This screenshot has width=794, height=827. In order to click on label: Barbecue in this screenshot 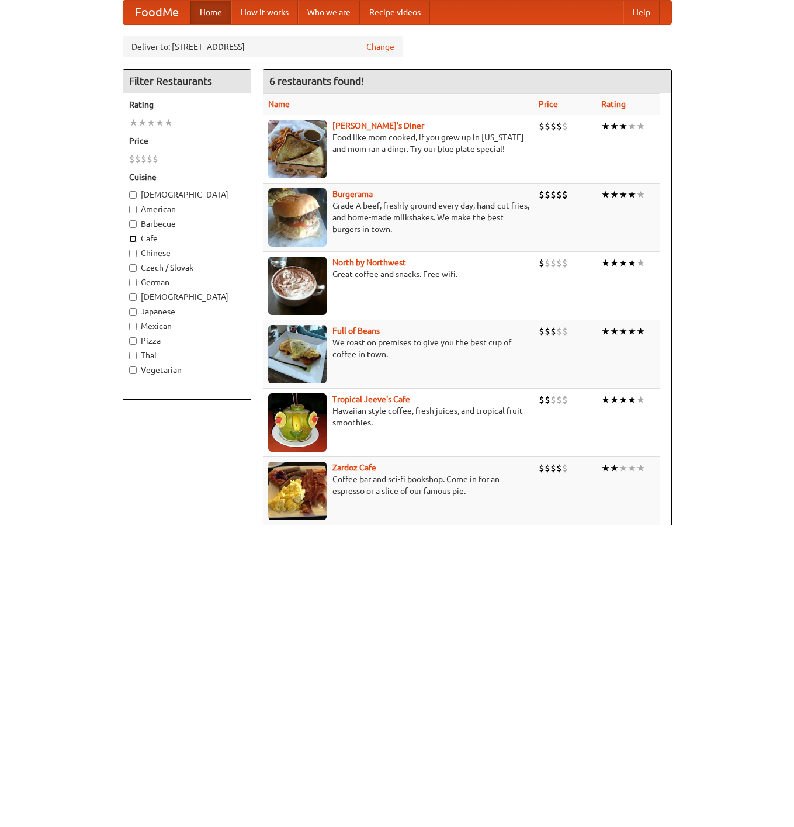, I will do `click(187, 224)`.